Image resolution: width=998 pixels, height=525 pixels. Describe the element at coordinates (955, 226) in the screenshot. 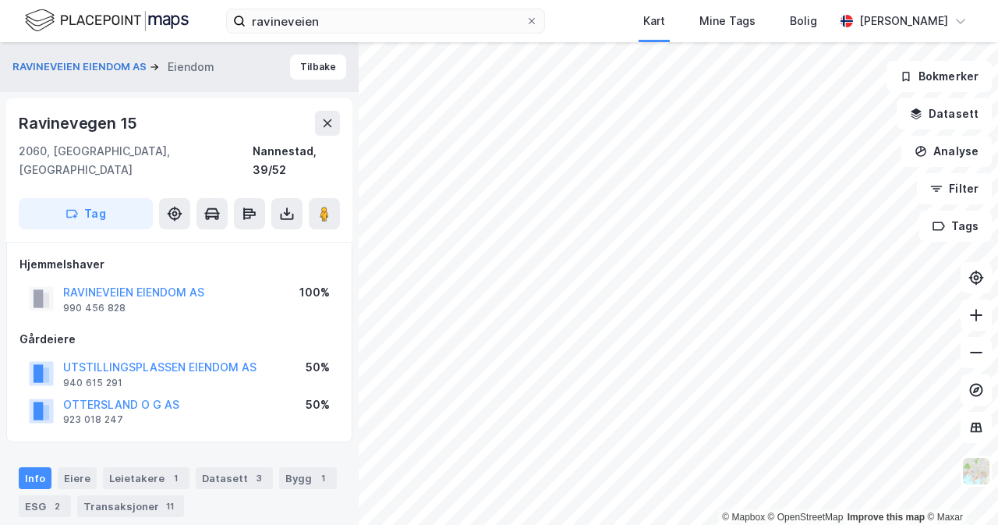

I see `button: Tags` at that location.